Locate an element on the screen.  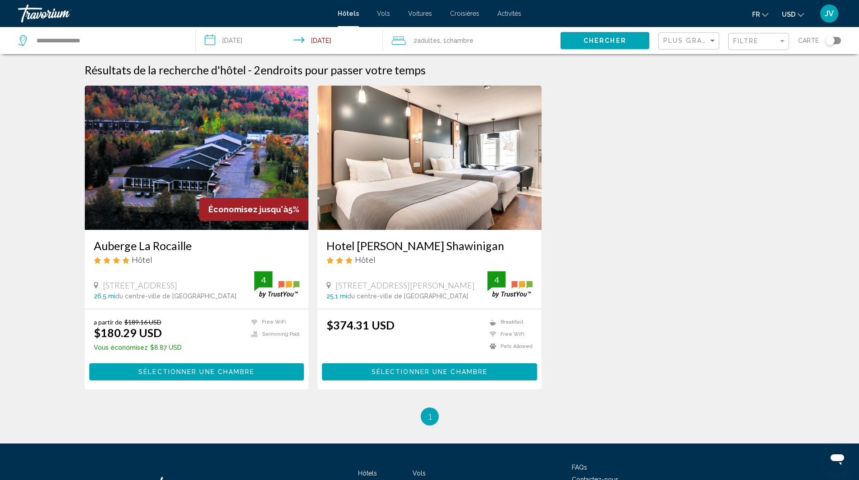
ul: Pagination is located at coordinates (430, 417).